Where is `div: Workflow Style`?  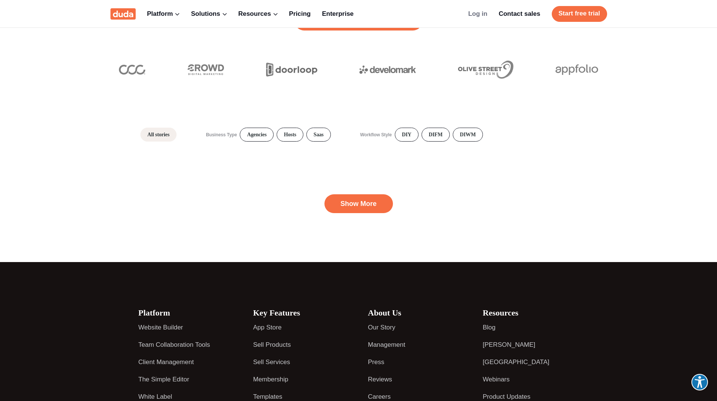 div: Workflow Style is located at coordinates (376, 135).